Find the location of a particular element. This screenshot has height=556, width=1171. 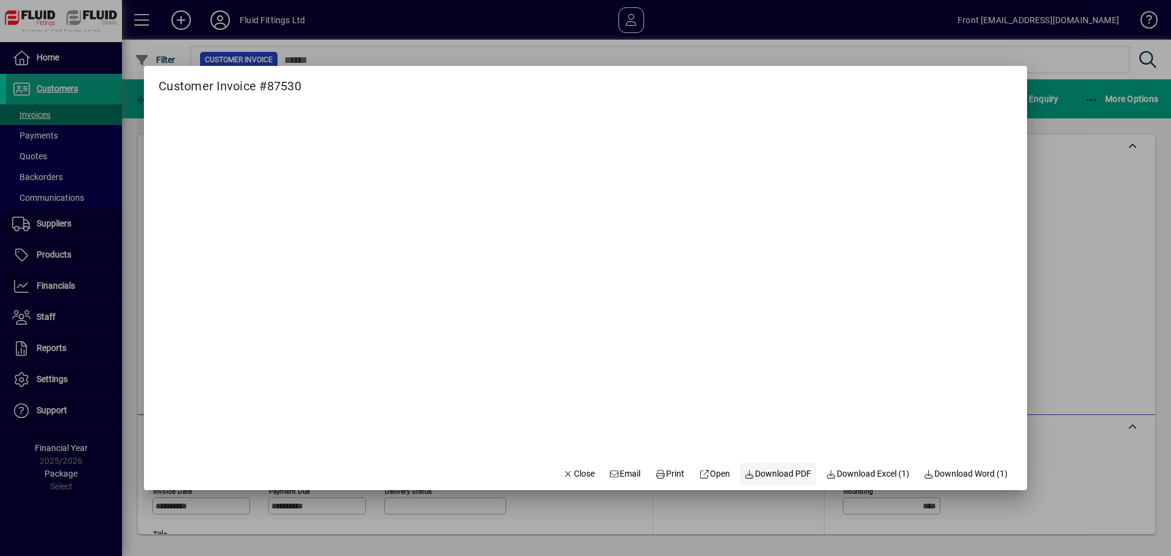

span: Download Word (1) is located at coordinates (966, 473).